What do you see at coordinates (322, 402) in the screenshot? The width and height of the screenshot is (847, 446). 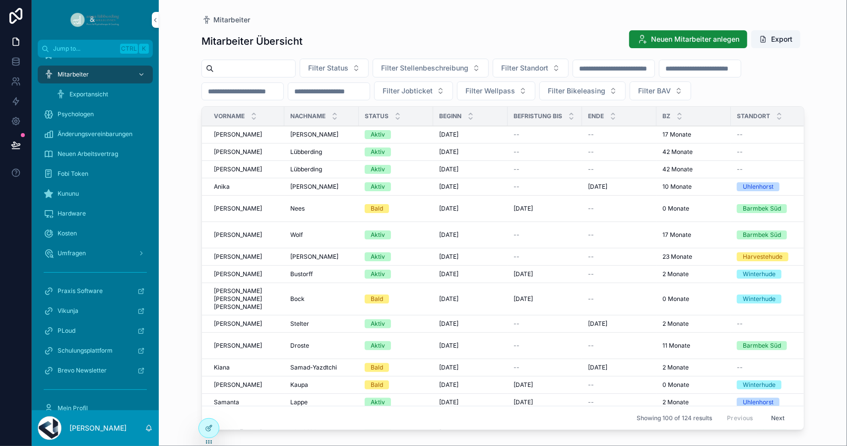 I see `a: Lappe` at bounding box center [322, 402].